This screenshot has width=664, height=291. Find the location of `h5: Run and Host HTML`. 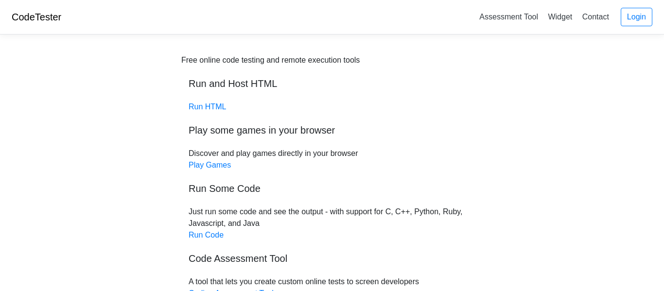

h5: Run and Host HTML is located at coordinates (332, 84).